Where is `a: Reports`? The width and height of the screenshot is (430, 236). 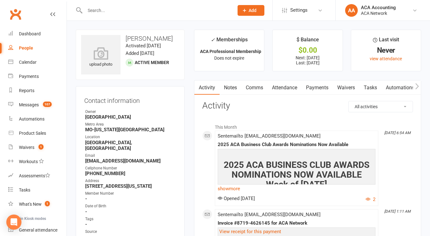
a: Reports is located at coordinates (37, 91).